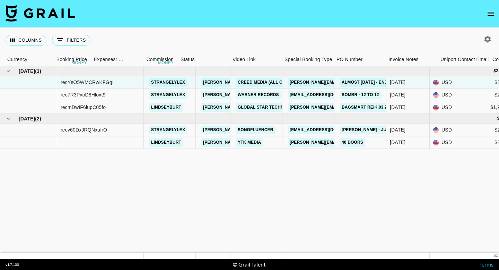 The width and height of the screenshot is (499, 270). Describe the element at coordinates (272, 82) in the screenshot. I see `a: Creed Media (All Campaigns)` at that location.